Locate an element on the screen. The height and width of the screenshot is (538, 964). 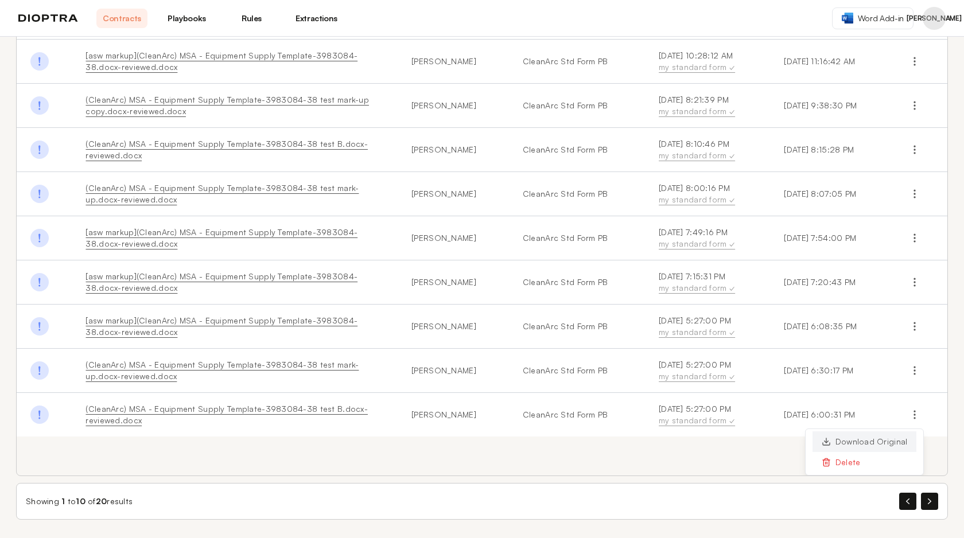
span: 1 is located at coordinates (63, 501).